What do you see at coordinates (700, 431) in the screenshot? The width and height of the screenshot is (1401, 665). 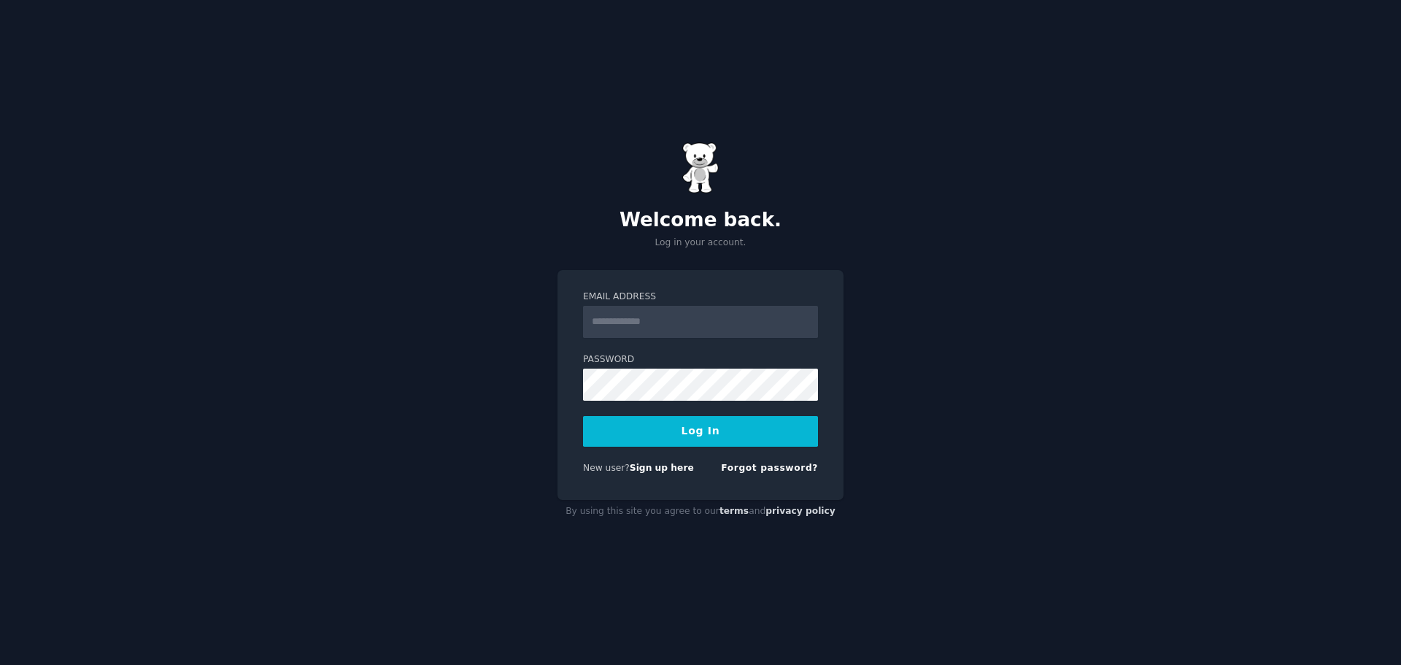 I see `button: Log In` at bounding box center [700, 431].